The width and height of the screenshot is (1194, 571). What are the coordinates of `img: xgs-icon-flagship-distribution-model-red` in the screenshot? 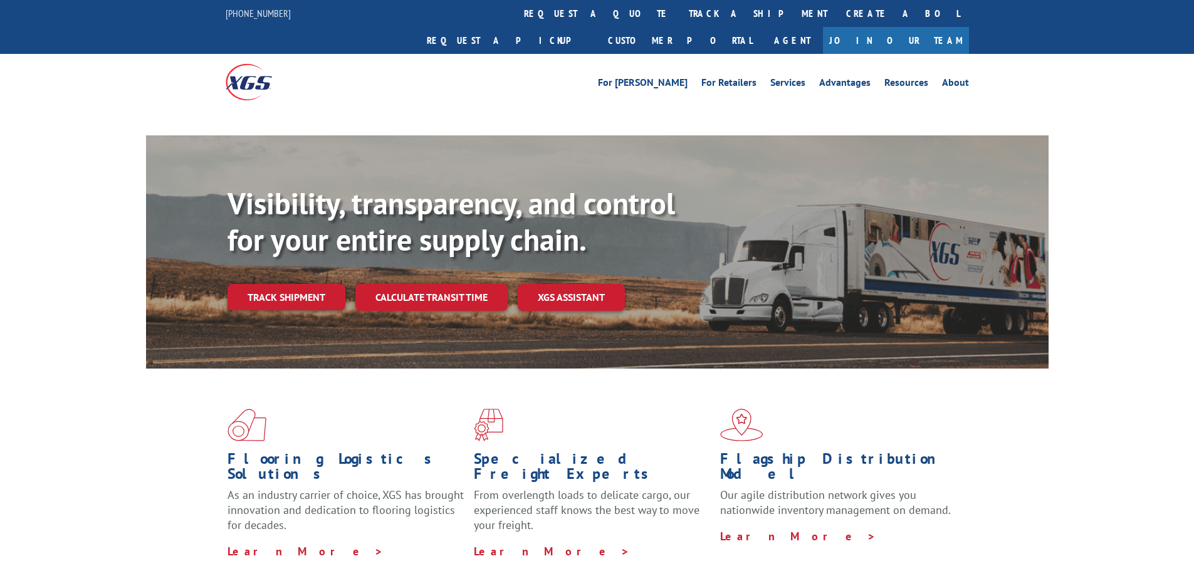 It's located at (741, 425).